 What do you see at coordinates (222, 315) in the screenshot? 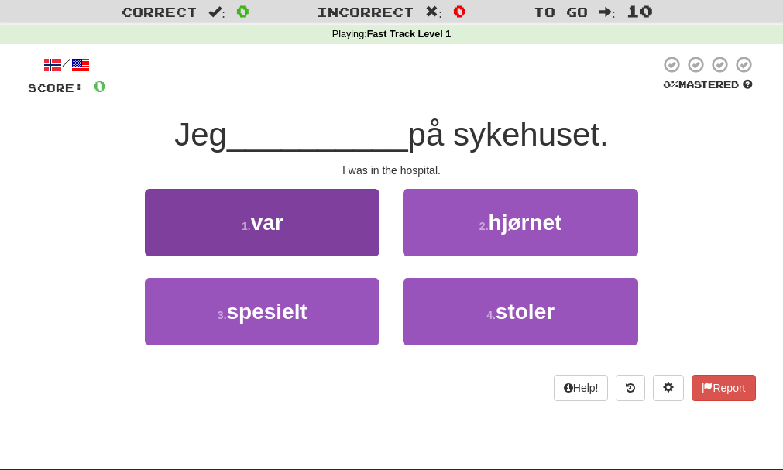
I see `small: 3 .` at bounding box center [222, 315].